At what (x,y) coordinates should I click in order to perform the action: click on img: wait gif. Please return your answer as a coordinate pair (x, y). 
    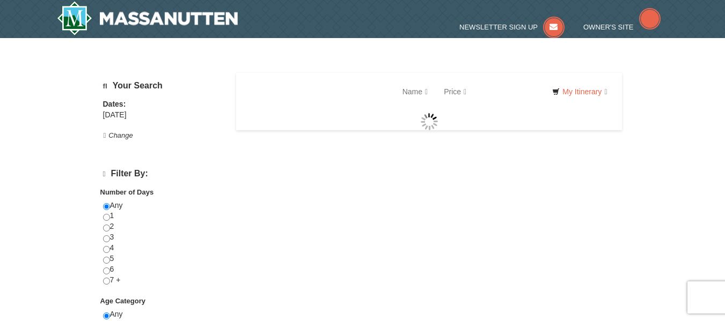
    Looking at the image, I should click on (429, 122).